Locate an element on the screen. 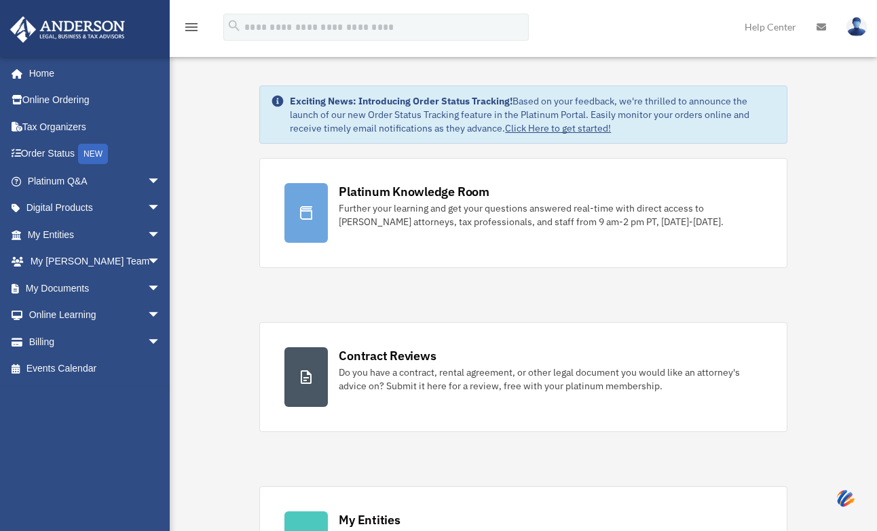  a: Online Learningarrow_drop_down is located at coordinates (95, 316).